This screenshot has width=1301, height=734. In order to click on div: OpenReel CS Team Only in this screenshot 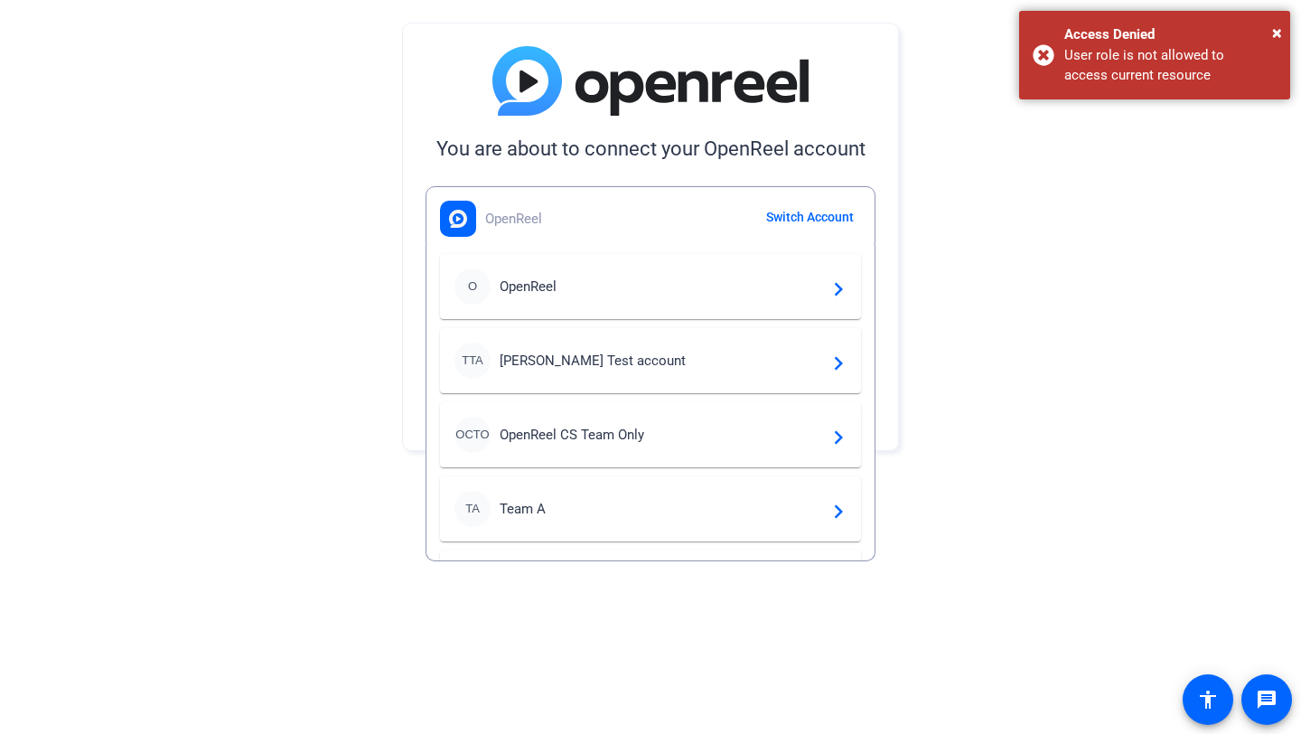, I will do `click(572, 435)`.